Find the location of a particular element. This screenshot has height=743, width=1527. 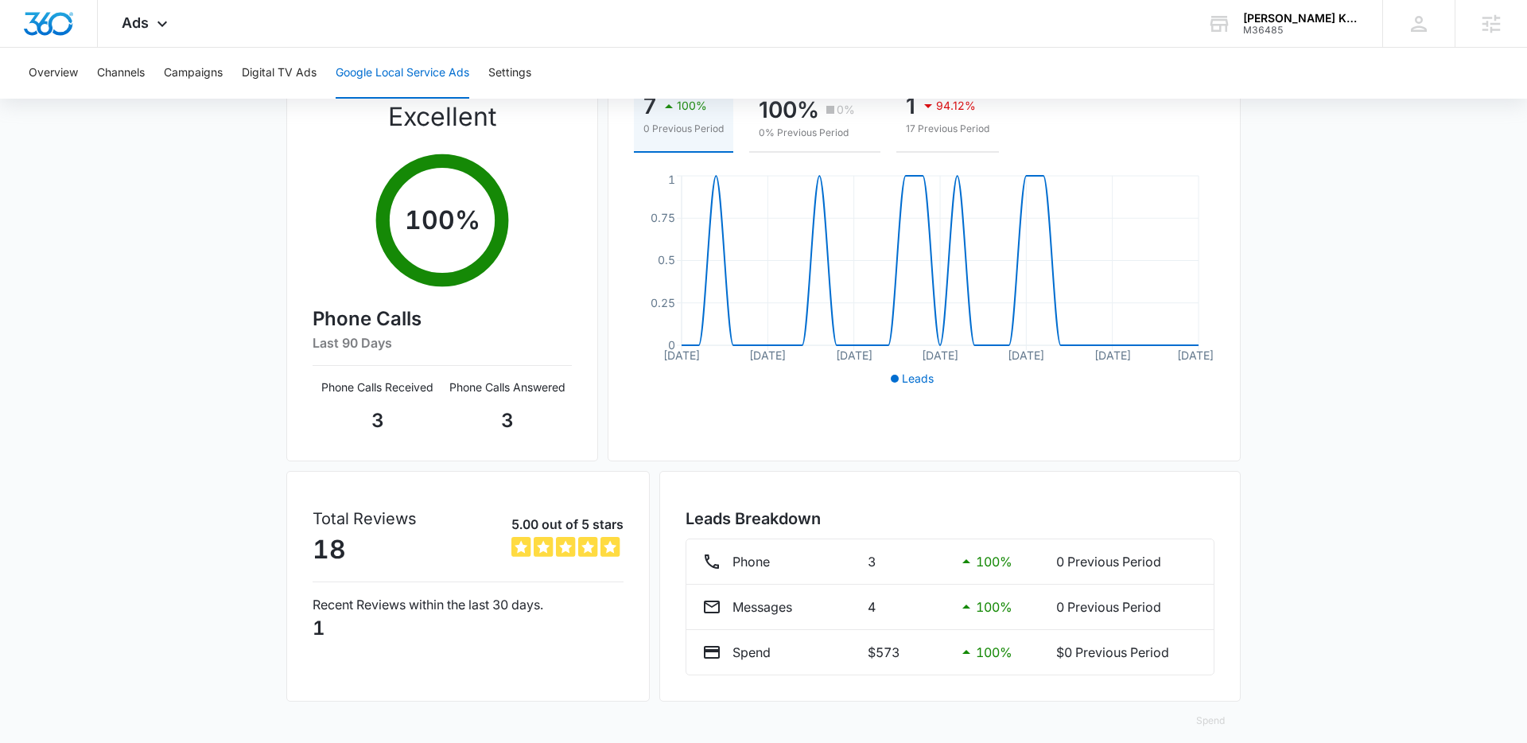

div: Keywords by Traffic is located at coordinates (222, 99).